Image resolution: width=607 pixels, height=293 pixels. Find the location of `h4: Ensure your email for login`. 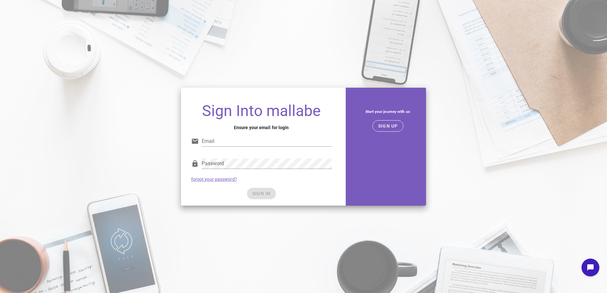

h4: Ensure your email for login is located at coordinates (261, 127).